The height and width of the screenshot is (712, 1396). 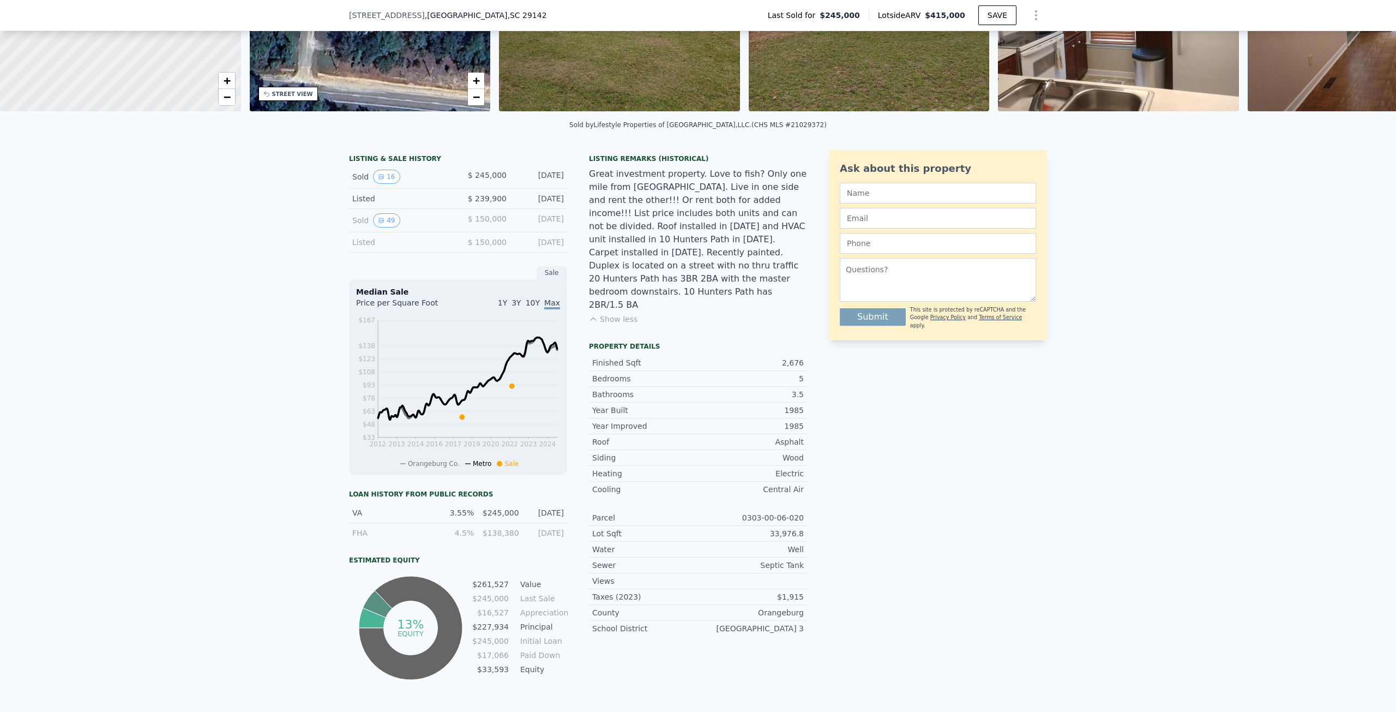 I want to click on div: Parcel, so click(x=645, y=518).